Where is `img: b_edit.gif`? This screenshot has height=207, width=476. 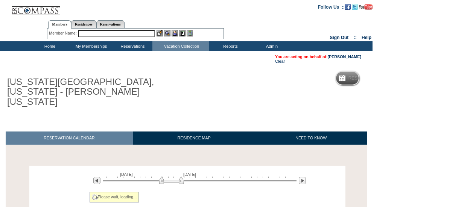
img: b_edit.gif is located at coordinates (160, 33).